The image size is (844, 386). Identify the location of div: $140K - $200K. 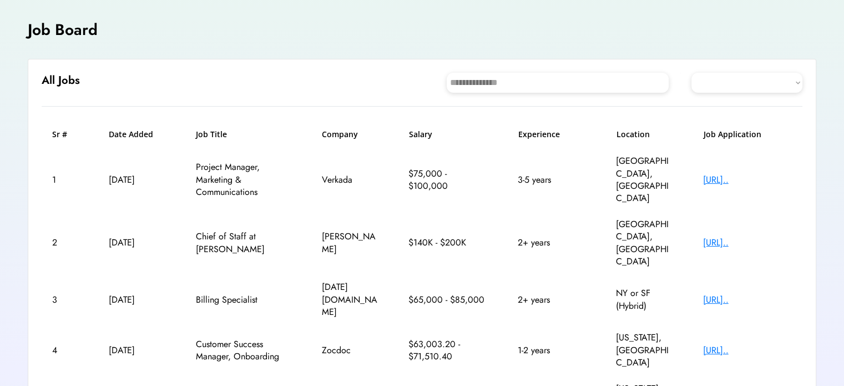
(447, 242).